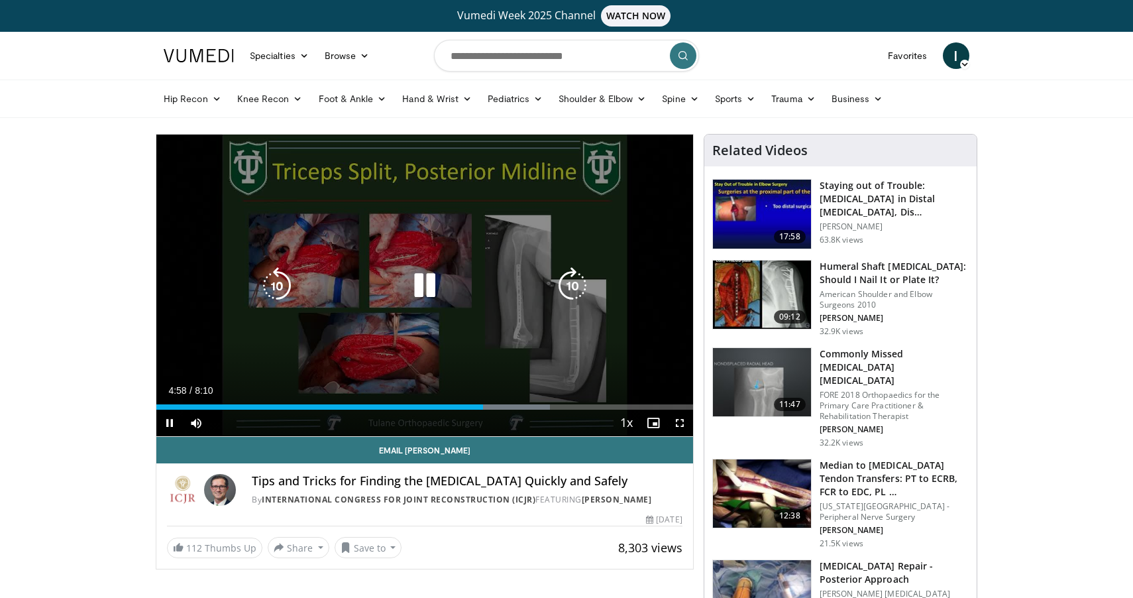  What do you see at coordinates (793, 99) in the screenshot?
I see `a: Trauma` at bounding box center [793, 99].